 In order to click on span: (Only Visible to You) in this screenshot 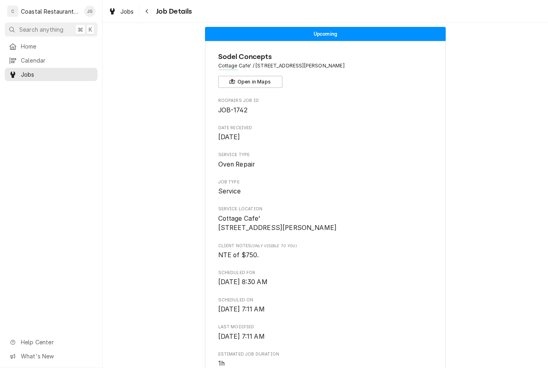, I will do `click(274, 246)`.